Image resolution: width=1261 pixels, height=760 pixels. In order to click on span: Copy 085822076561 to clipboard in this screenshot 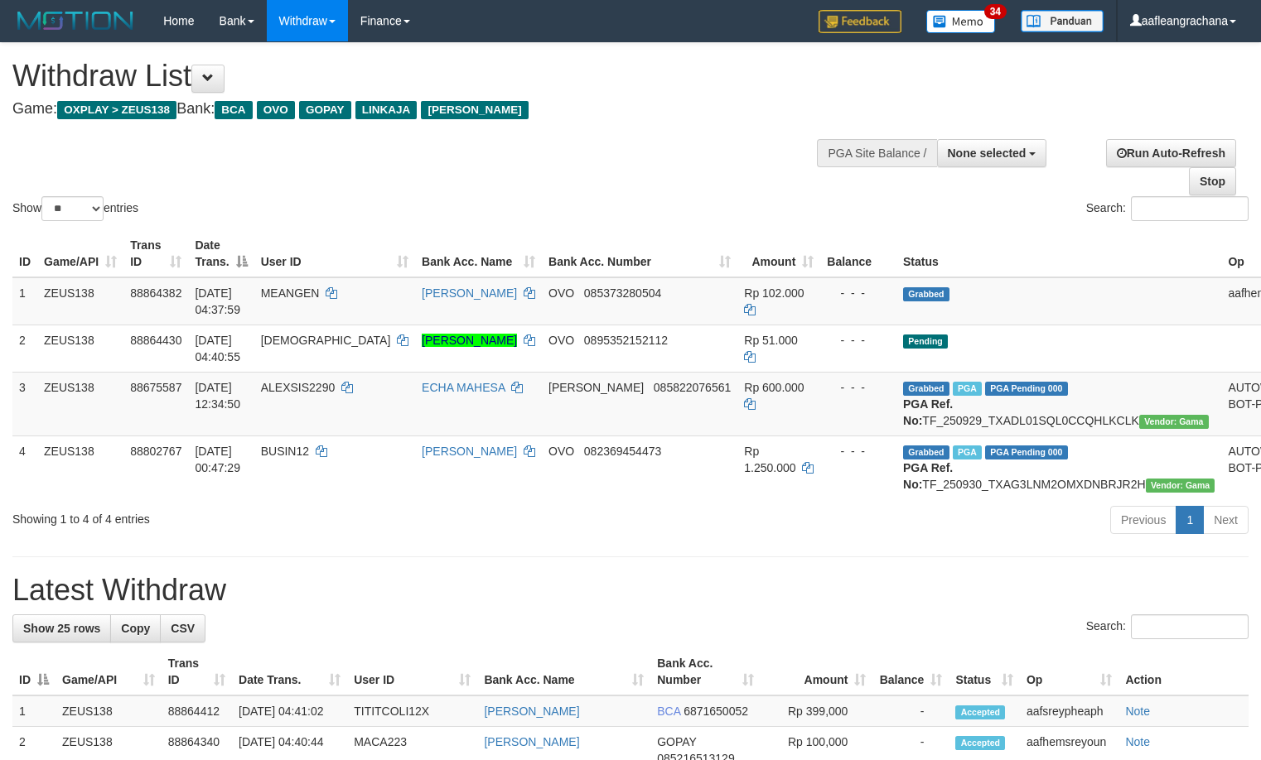, I will do `click(692, 388)`.